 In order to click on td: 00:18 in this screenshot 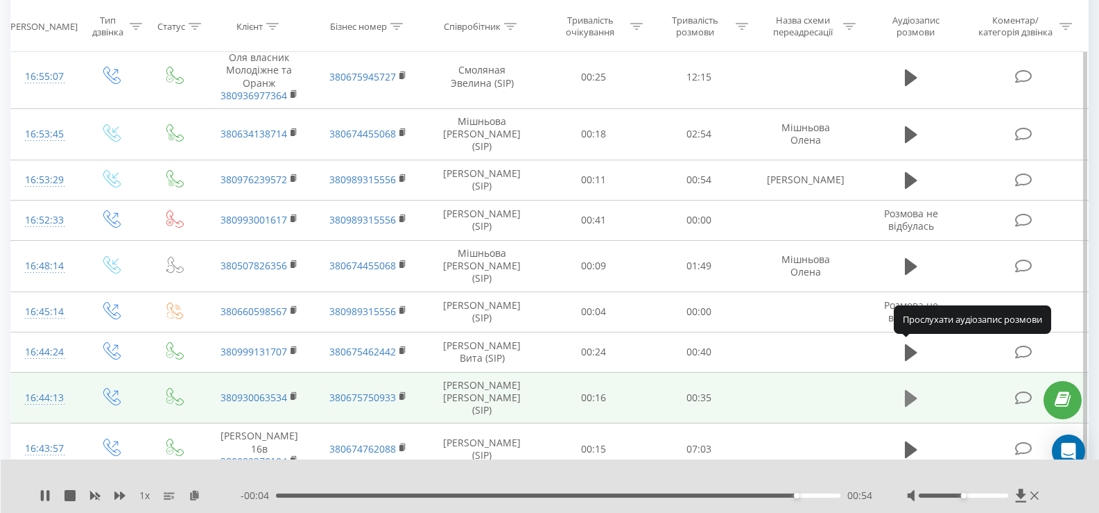, I will do `click(594, 135)`.